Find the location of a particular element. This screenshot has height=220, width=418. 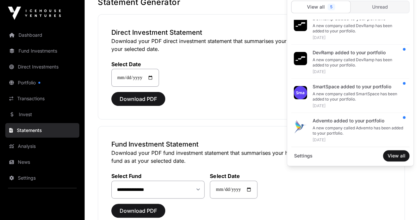

label: Select Fund is located at coordinates (158, 176).